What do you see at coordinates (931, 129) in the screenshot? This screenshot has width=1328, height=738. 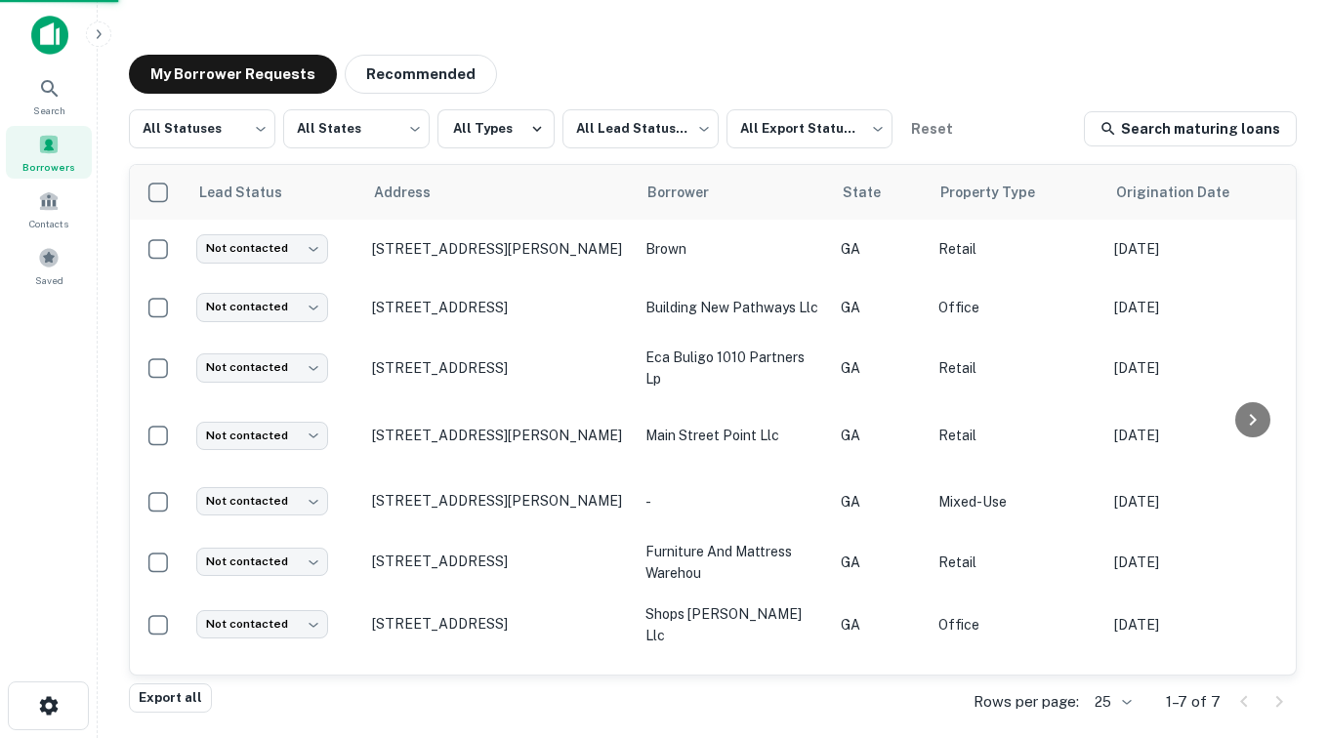 I see `button: Reset` at bounding box center [931, 129].